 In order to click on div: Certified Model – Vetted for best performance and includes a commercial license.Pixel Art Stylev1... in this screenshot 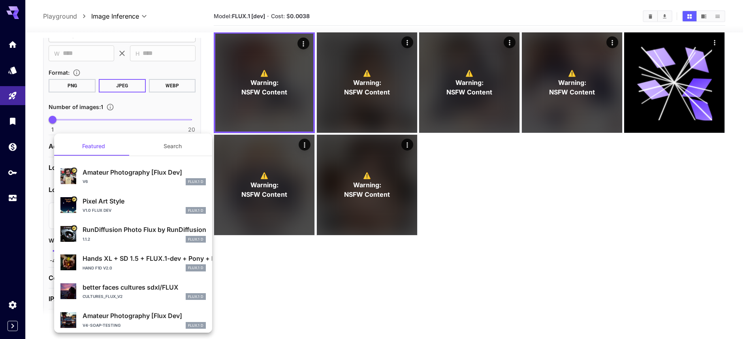, I will do `click(133, 205)`.